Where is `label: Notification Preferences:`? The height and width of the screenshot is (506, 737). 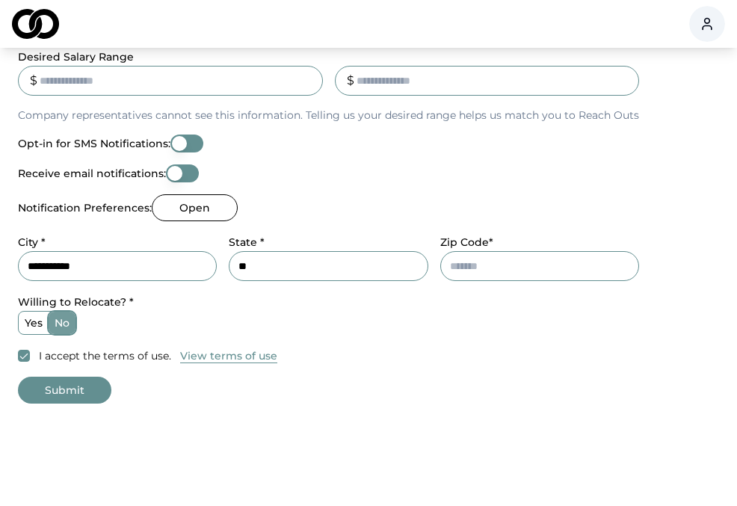
label: Notification Preferences: is located at coordinates (84, 208).